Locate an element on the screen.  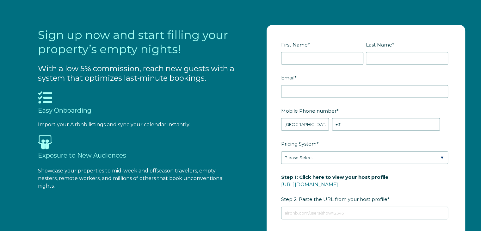
span: Last Name is located at coordinates (379, 45).